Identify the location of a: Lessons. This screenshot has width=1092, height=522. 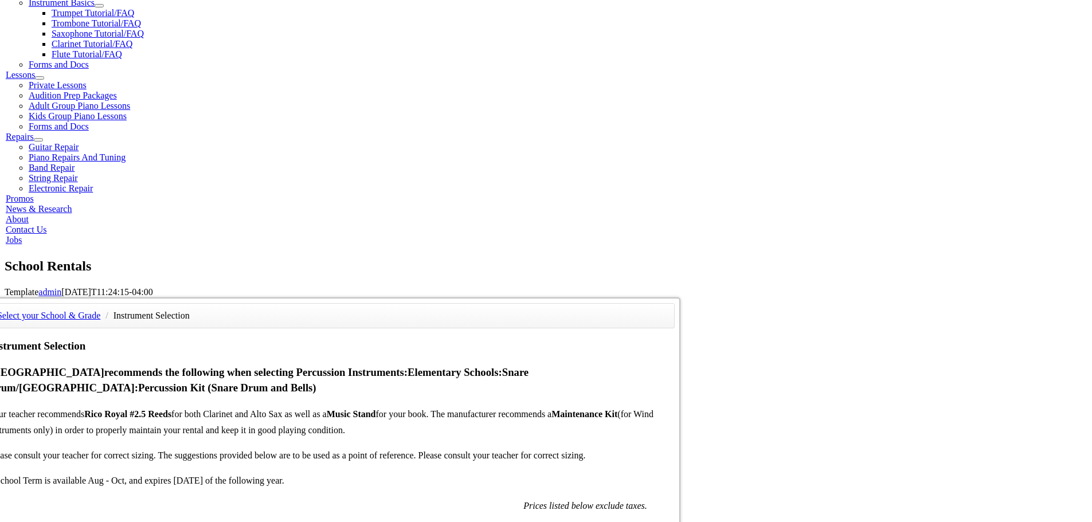
(21, 74).